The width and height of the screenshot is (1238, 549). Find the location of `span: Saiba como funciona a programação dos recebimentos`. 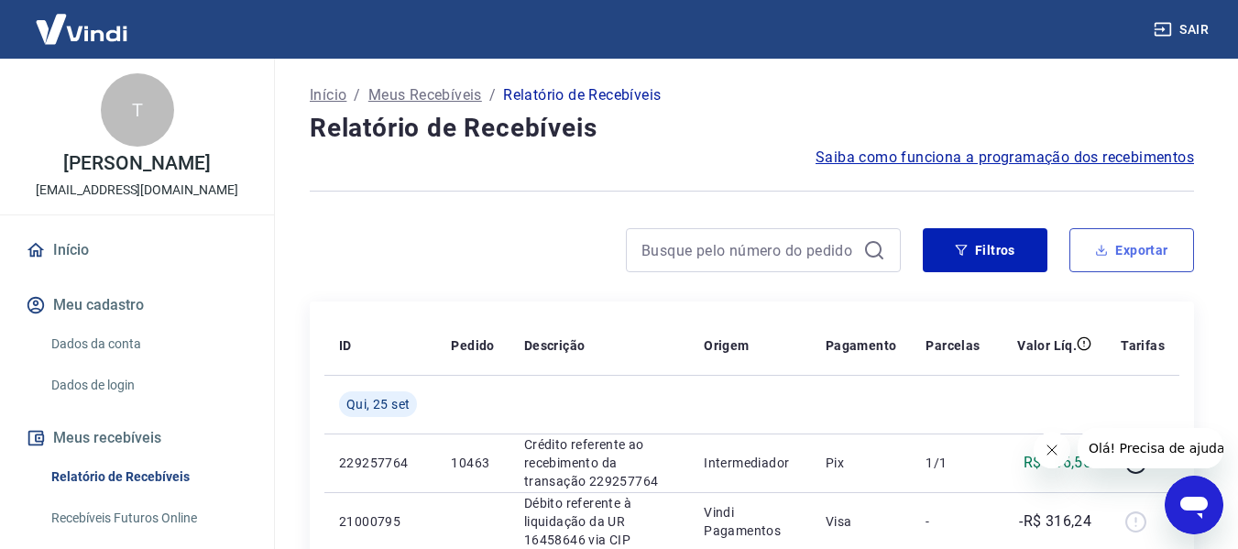

span: Saiba como funciona a programação dos recebimentos is located at coordinates (1005, 158).